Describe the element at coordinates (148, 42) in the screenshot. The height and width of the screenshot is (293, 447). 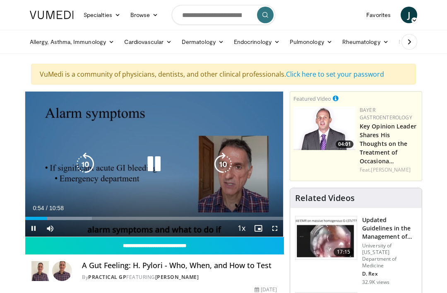
I see `a: Cardiovascular` at that location.